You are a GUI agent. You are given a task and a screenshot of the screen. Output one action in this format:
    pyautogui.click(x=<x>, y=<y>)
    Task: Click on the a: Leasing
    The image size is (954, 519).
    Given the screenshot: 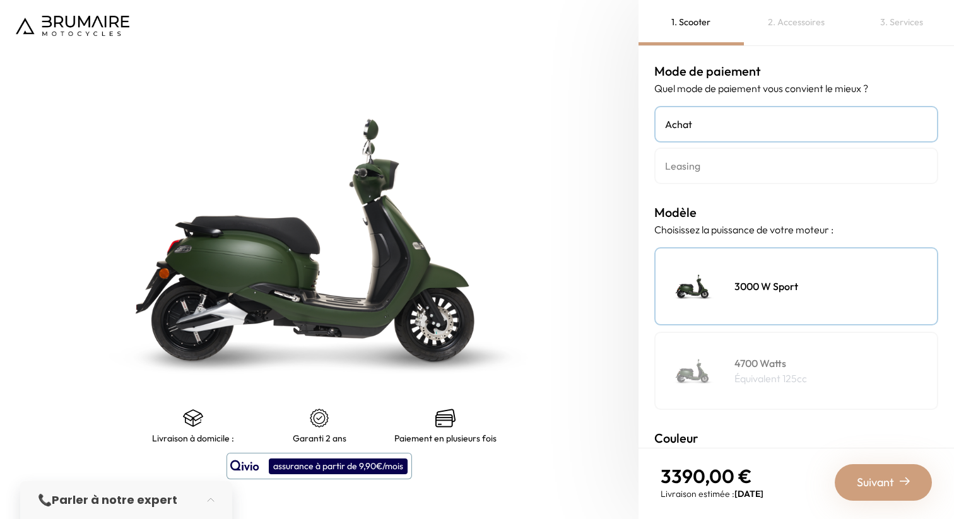 What is the action you would take?
    pyautogui.click(x=796, y=166)
    